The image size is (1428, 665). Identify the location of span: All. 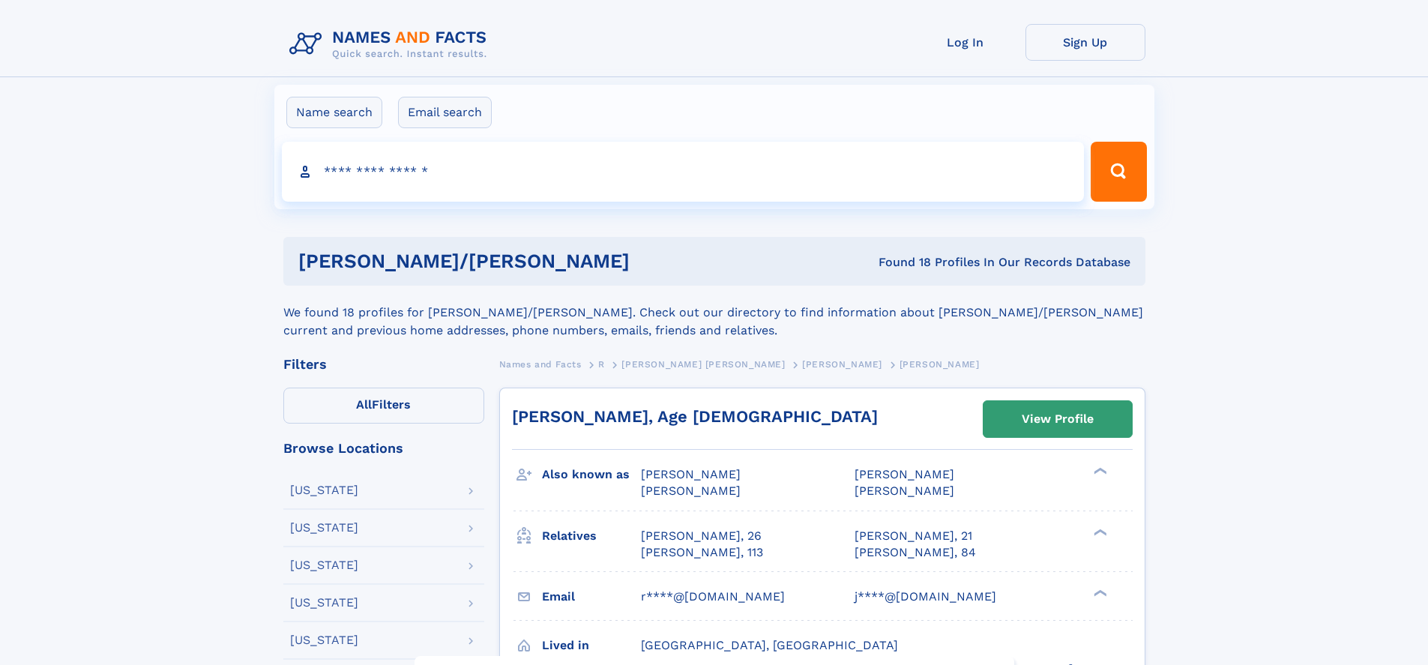
(363, 404).